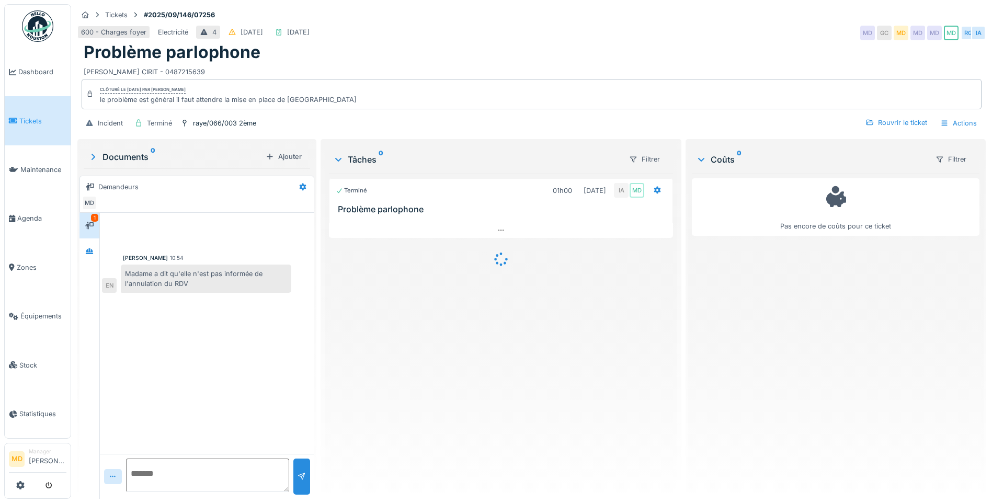  Describe the element at coordinates (43, 169) in the screenshot. I see `span: Maintenance` at that location.